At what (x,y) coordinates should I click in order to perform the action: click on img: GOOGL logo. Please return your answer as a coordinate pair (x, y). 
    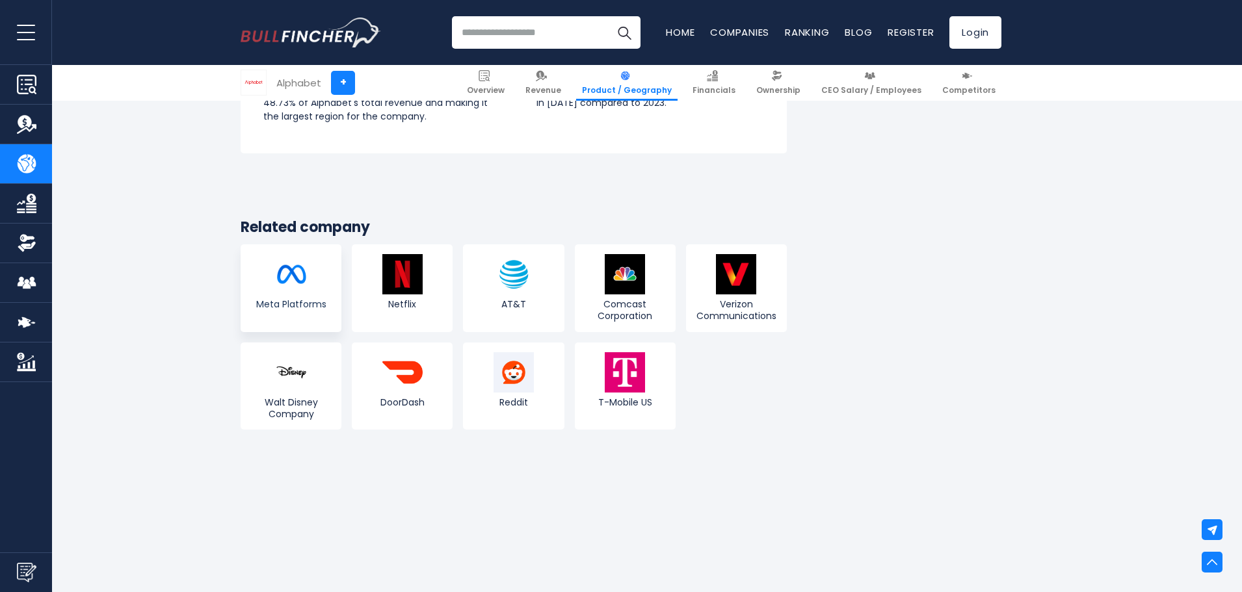
    Looking at the image, I should click on (254, 83).